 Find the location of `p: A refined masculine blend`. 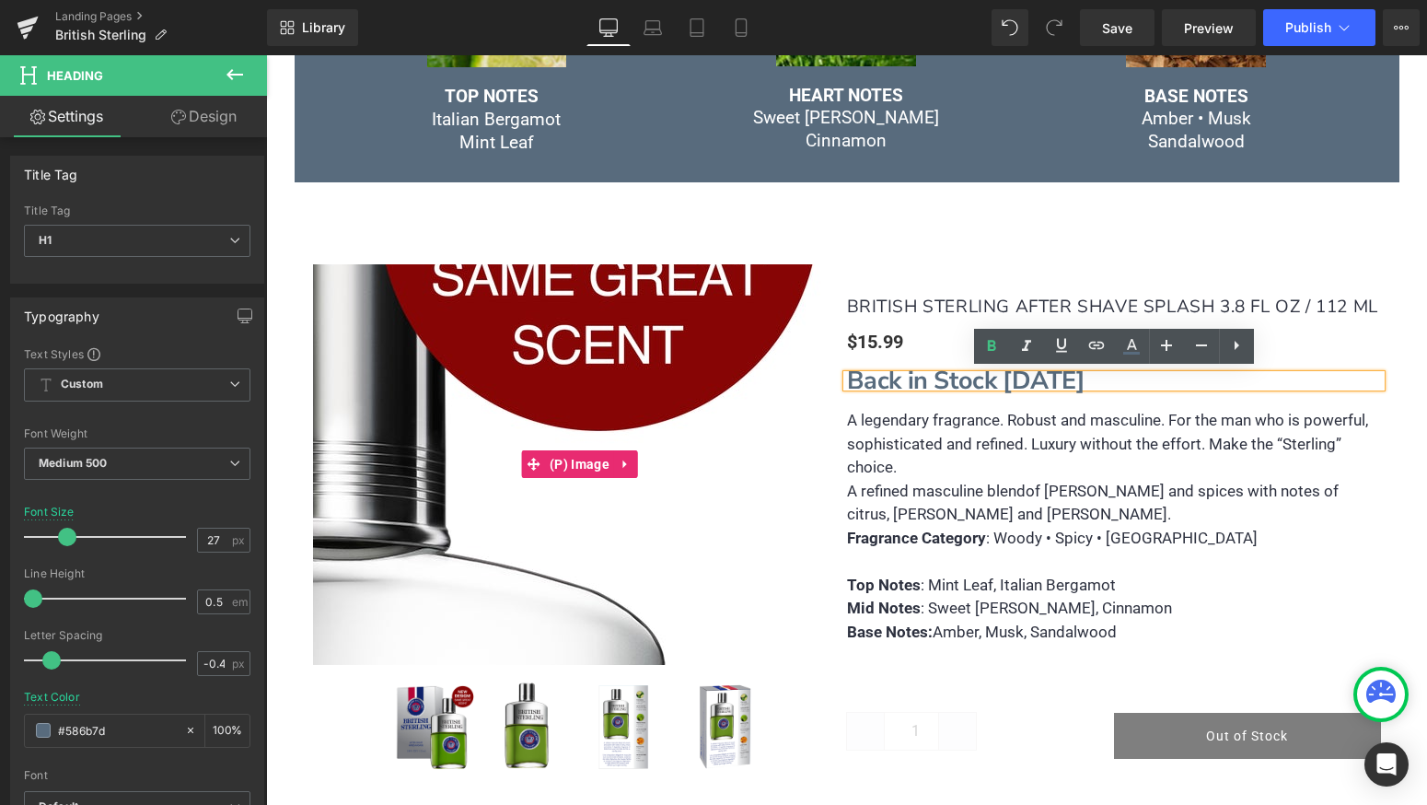

p: A refined masculine blend is located at coordinates (848, 448).